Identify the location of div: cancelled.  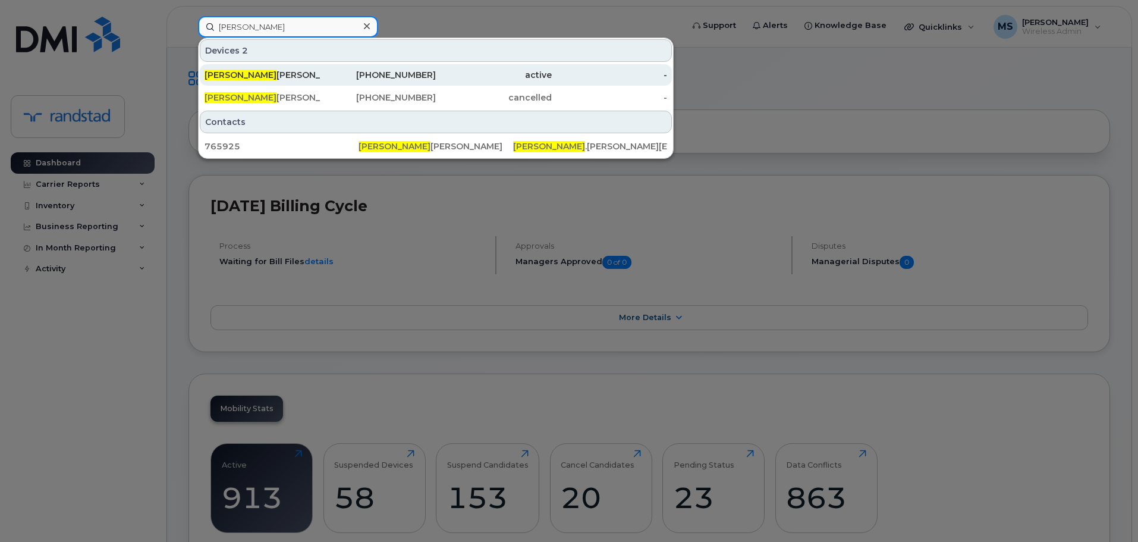
(493, 97).